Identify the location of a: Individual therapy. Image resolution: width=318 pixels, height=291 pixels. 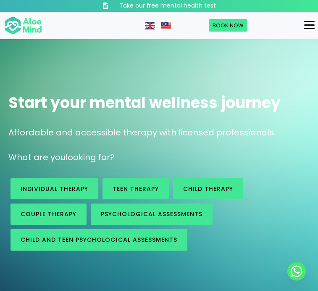
(54, 189).